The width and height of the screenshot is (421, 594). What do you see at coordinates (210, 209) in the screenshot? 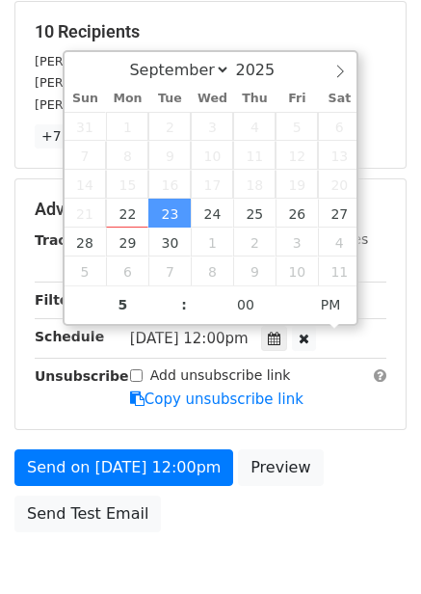
I see `h5: Advanced` at bounding box center [210, 209].